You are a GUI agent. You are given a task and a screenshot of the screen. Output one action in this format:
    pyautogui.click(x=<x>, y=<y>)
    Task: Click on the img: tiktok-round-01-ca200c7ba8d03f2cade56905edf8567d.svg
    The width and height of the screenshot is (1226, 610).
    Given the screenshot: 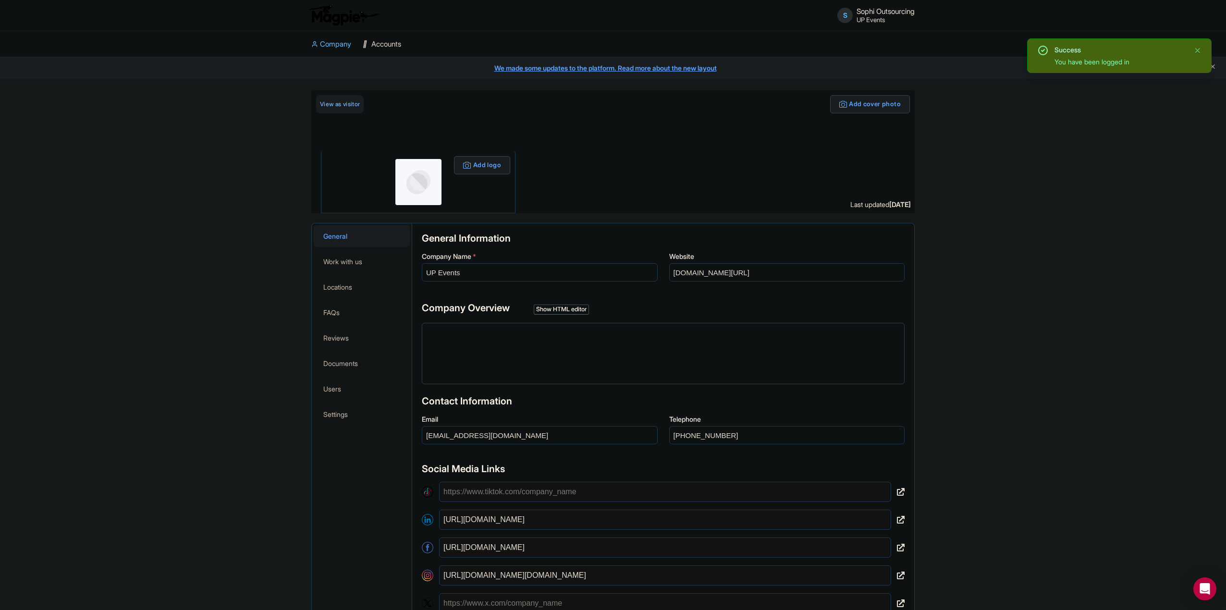 What is the action you would take?
    pyautogui.click(x=427, y=492)
    